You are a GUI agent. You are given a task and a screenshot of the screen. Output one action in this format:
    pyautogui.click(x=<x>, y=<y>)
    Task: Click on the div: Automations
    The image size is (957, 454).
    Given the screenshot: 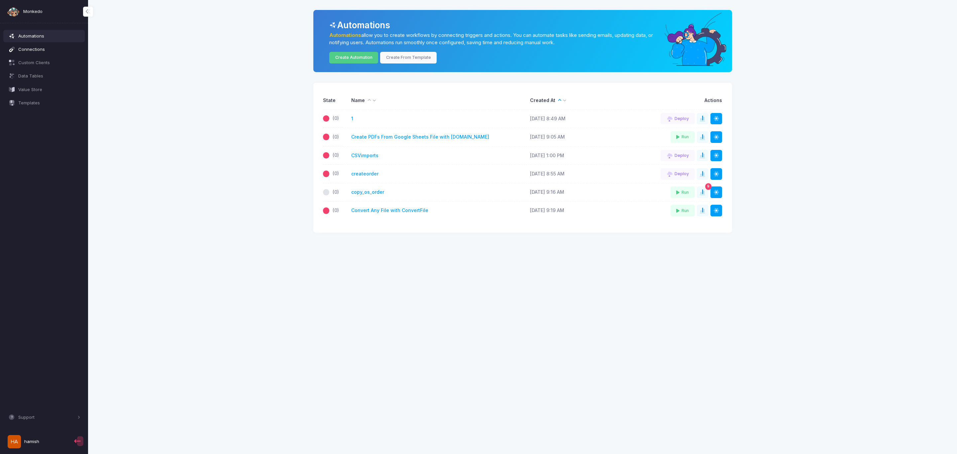 What is the action you would take?
    pyautogui.click(x=526, y=25)
    